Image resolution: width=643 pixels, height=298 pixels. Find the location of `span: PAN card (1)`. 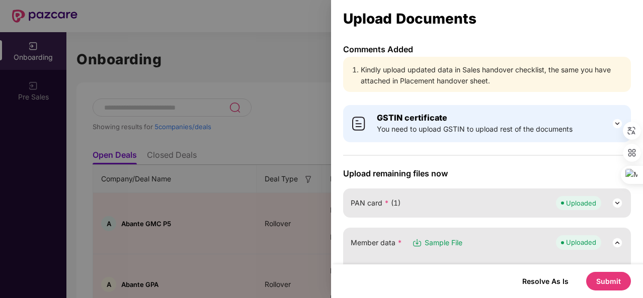

span: PAN card (1) is located at coordinates (375, 203).